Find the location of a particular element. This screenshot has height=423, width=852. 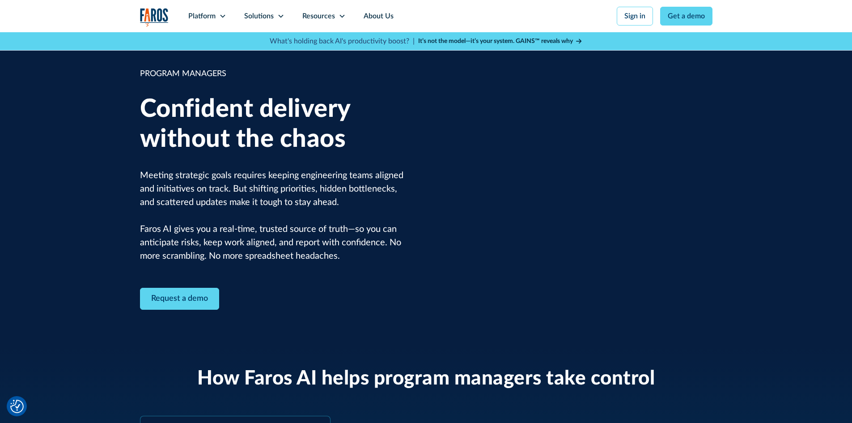

div: Platform is located at coordinates (202, 16).